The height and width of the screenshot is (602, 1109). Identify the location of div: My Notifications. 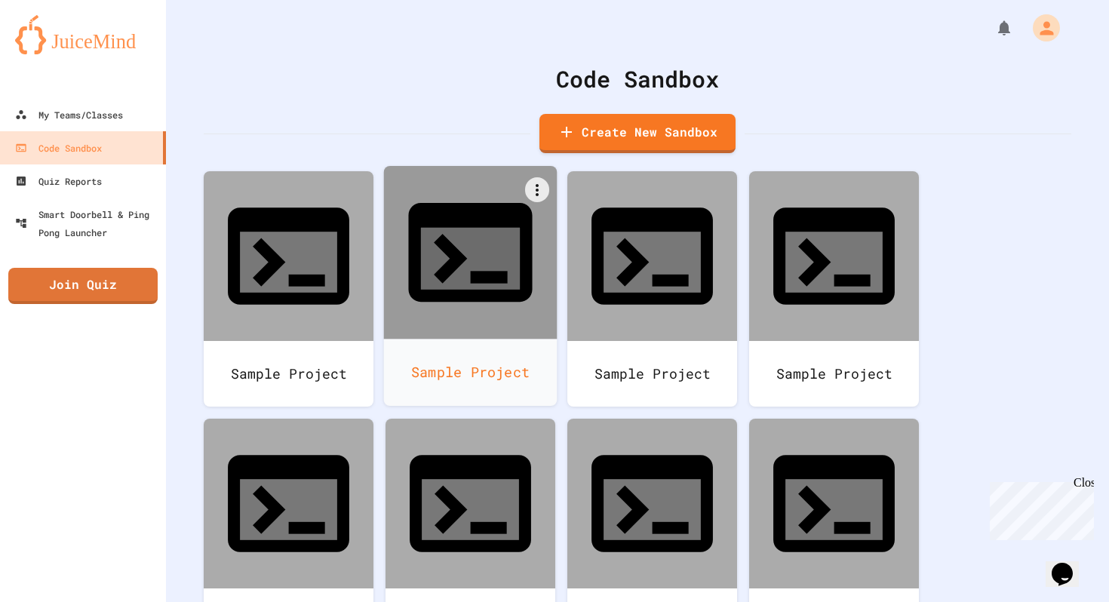
(992, 28).